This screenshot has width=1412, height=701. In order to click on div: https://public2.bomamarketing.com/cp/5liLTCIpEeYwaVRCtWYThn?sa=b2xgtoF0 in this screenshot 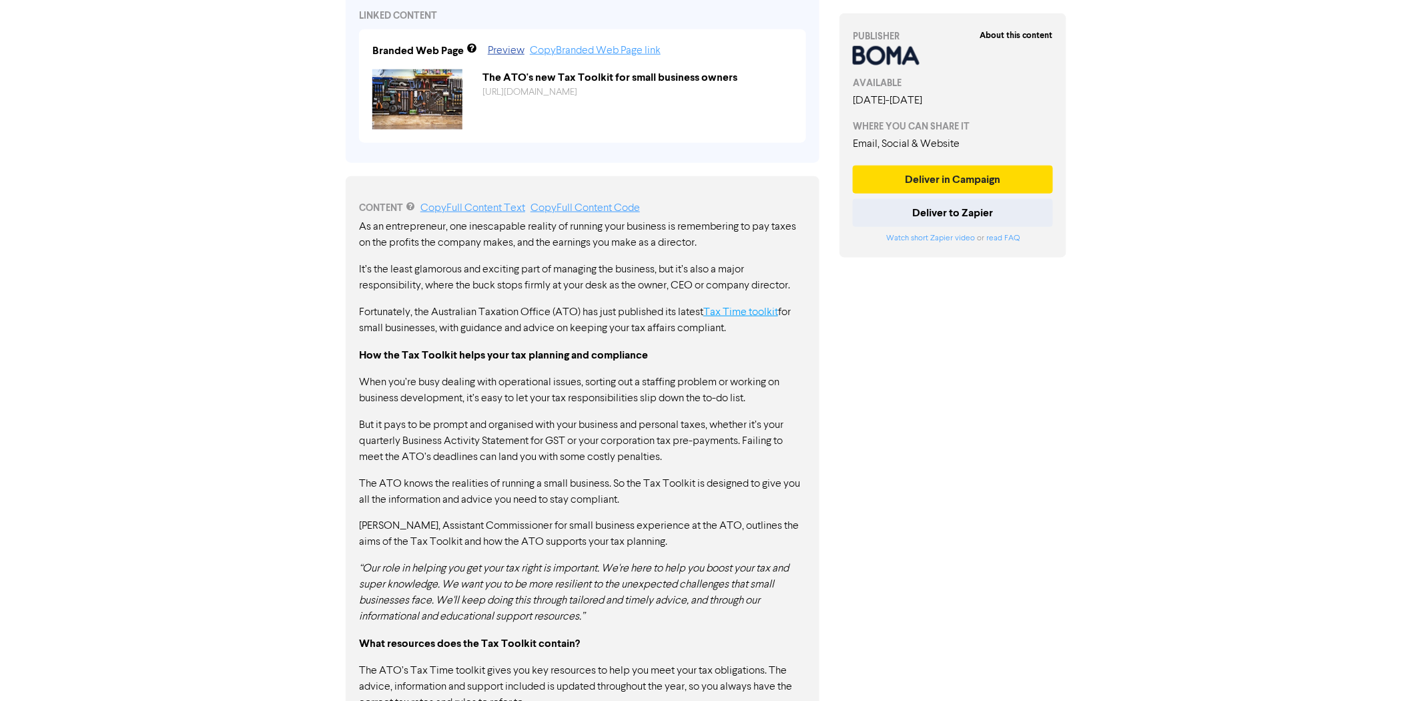, I will do `click(637, 92)`.